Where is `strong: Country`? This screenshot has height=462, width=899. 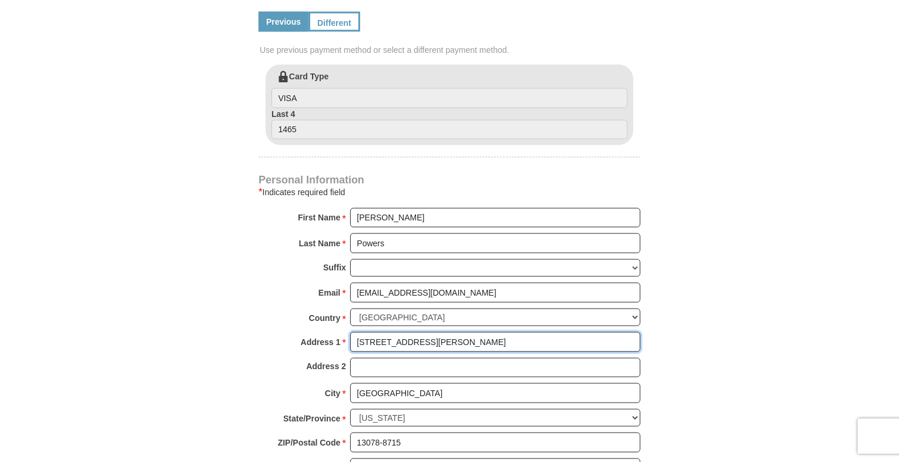
strong: Country is located at coordinates (325, 318).